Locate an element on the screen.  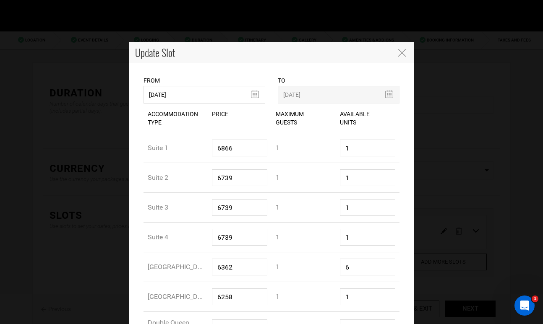
label: To is located at coordinates (282, 81).